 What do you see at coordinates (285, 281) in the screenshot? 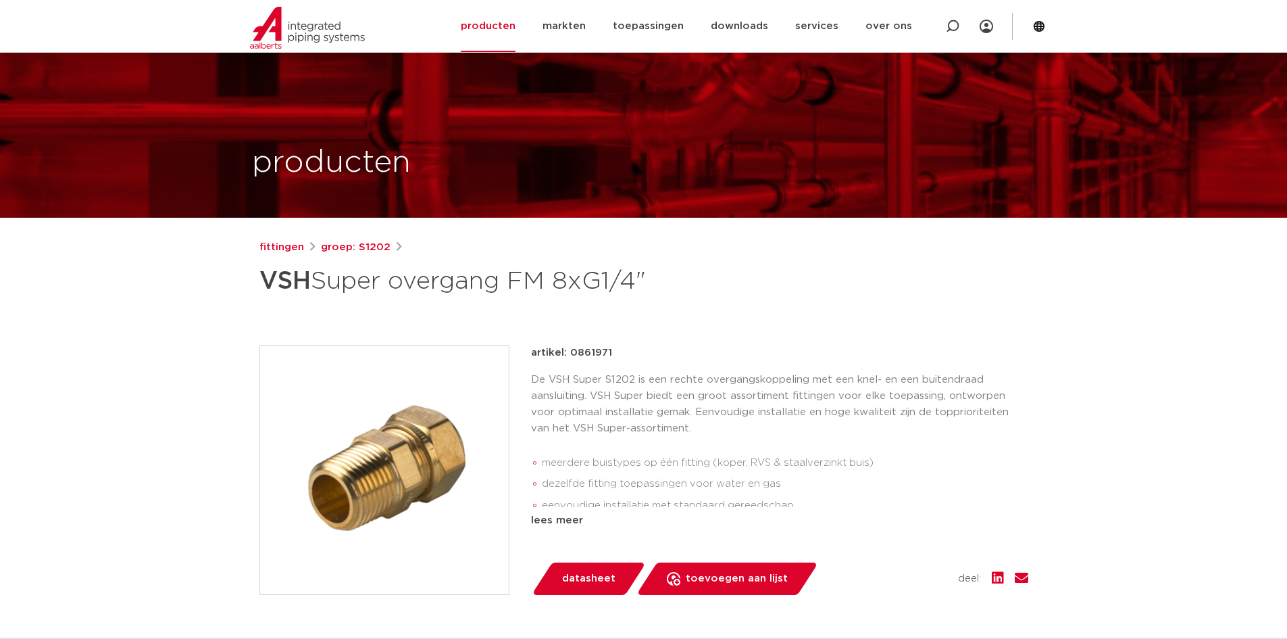
I see `strong: VSH` at bounding box center [285, 281].